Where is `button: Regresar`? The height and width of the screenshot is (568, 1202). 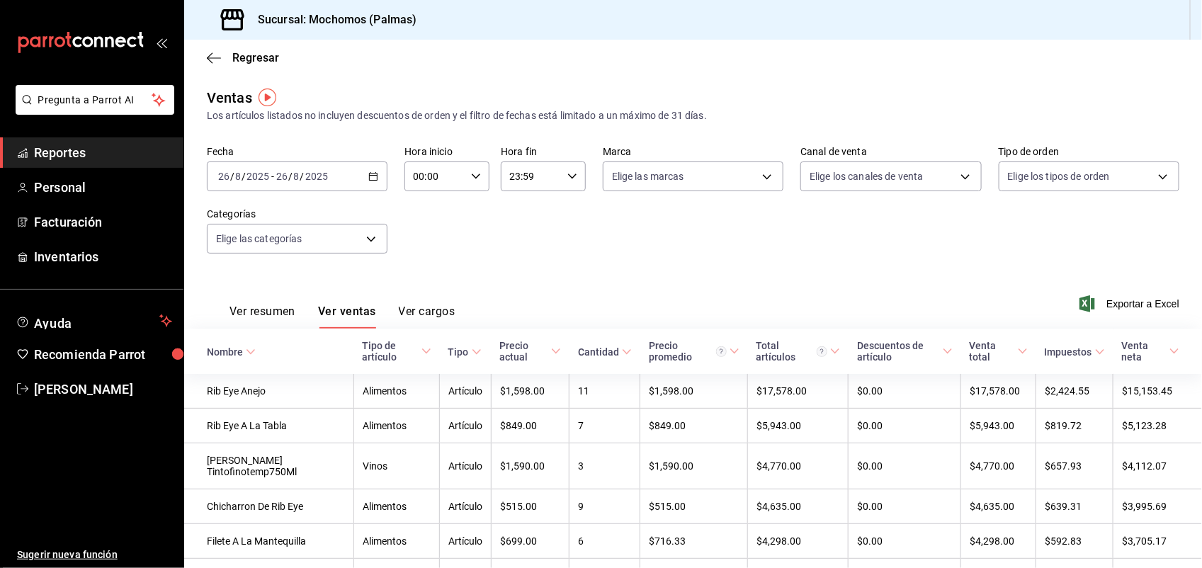 button: Regresar is located at coordinates (243, 57).